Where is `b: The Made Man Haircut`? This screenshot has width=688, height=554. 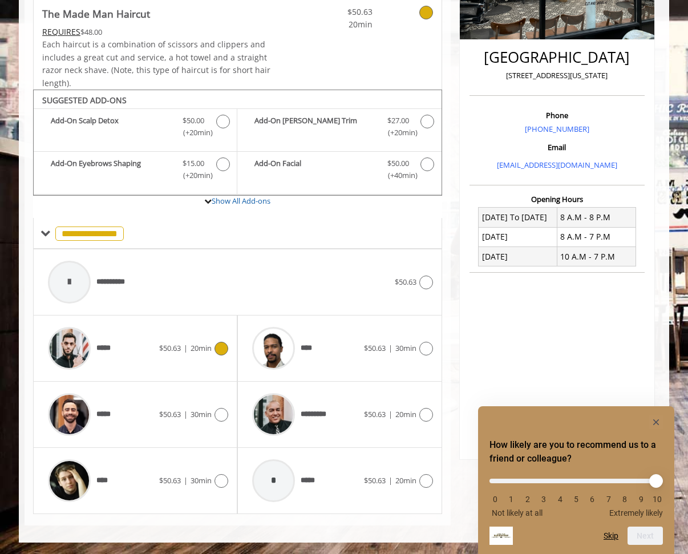
b: The Made Man Haircut is located at coordinates (96, 14).